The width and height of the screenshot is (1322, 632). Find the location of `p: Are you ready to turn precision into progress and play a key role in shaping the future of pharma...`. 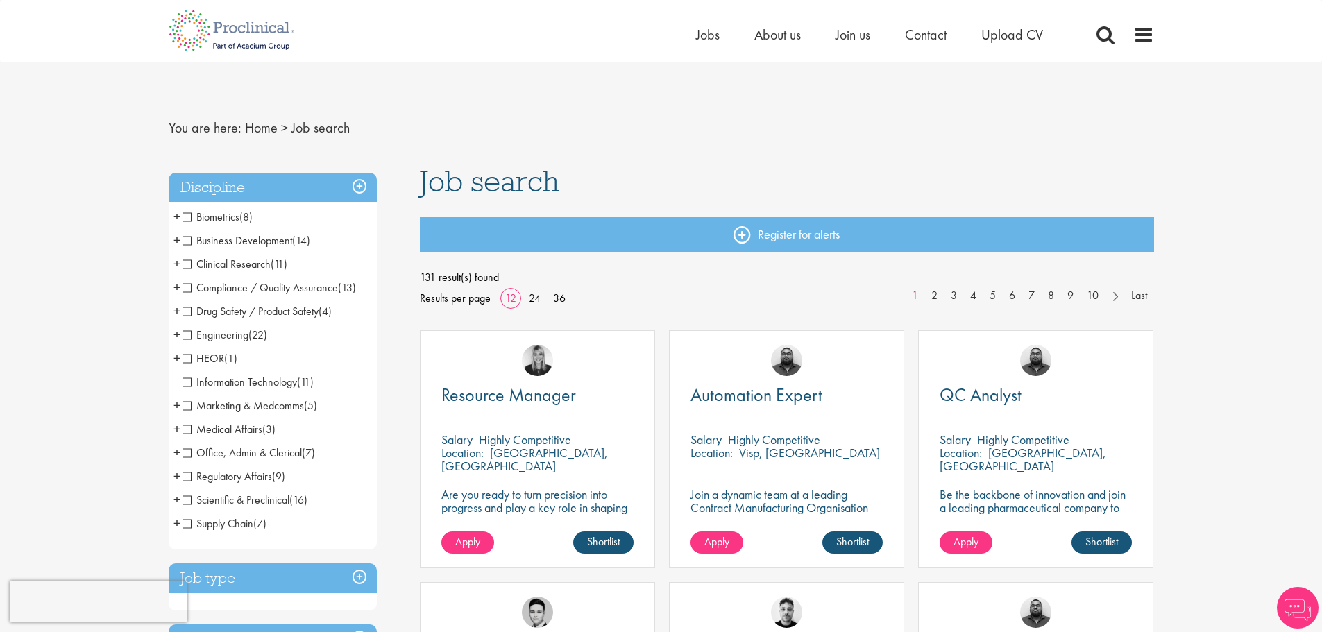

p: Are you ready to turn precision into progress and play a key role in shaping the future of pharma... is located at coordinates (537, 507).